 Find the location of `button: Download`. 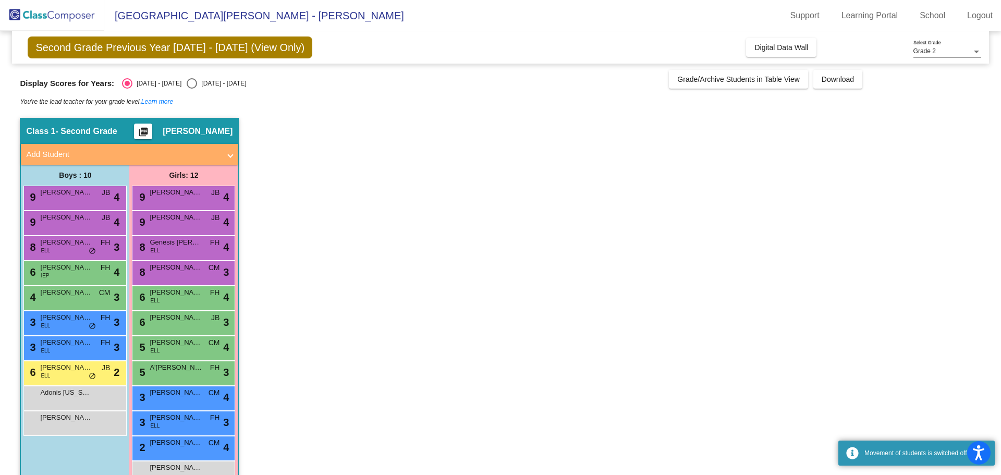

button: Download is located at coordinates (838, 79).